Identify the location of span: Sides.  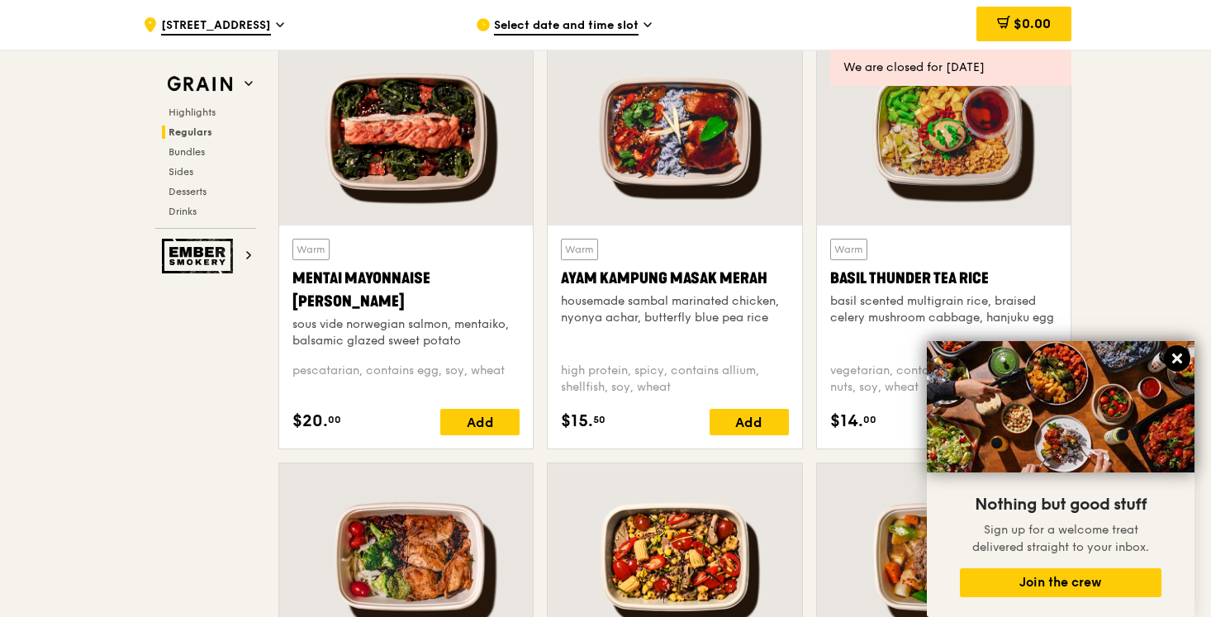
(181, 172).